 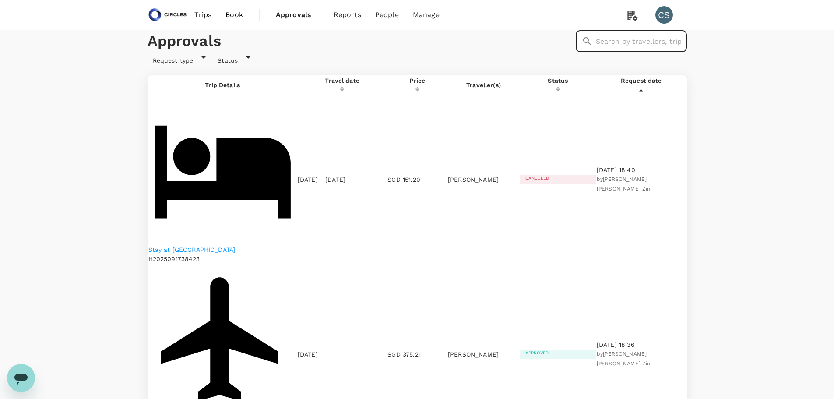 What do you see at coordinates (537, 178) in the screenshot?
I see `span: Canceled` at bounding box center [537, 178].